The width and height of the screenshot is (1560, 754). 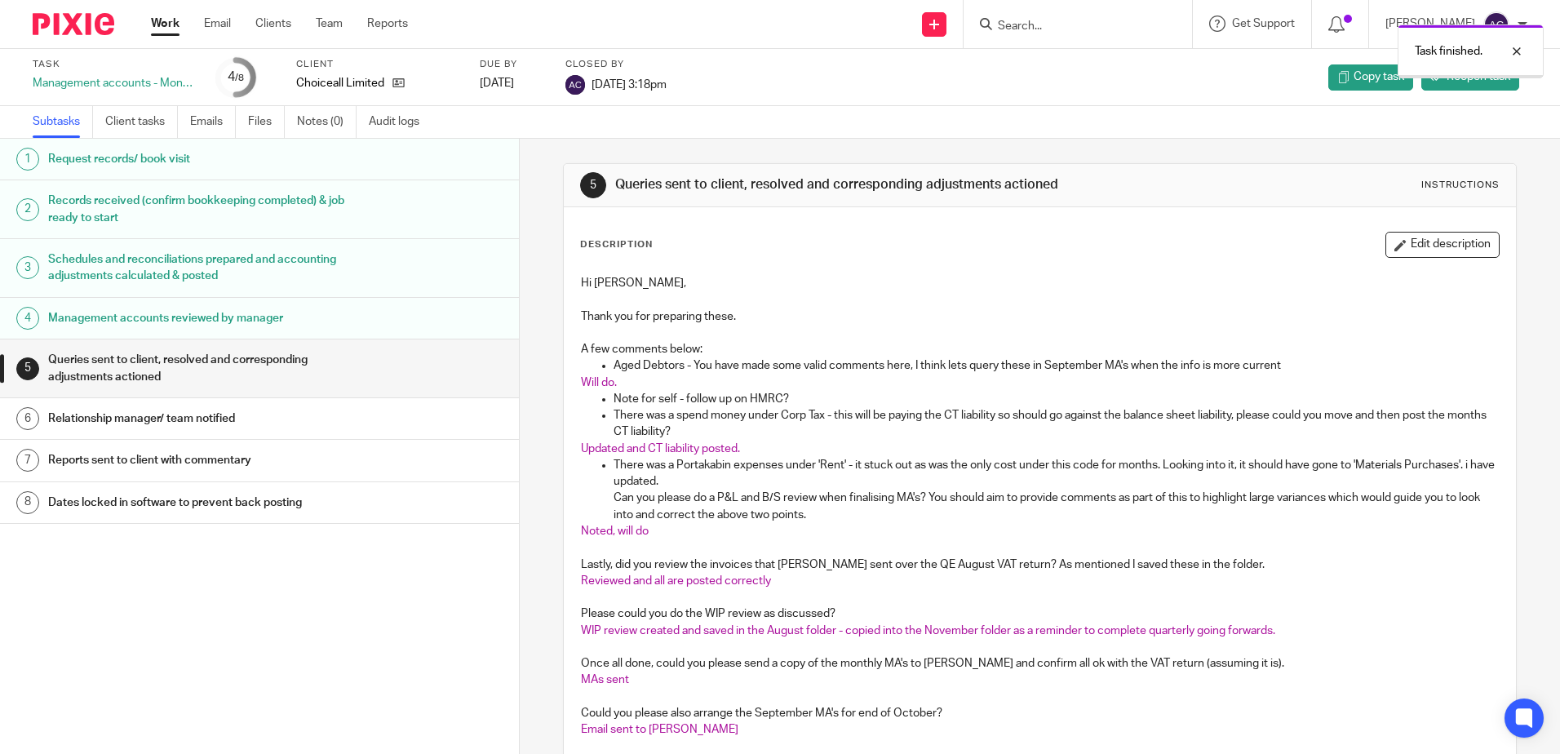 What do you see at coordinates (114, 64) in the screenshot?
I see `label: Task` at bounding box center [114, 64].